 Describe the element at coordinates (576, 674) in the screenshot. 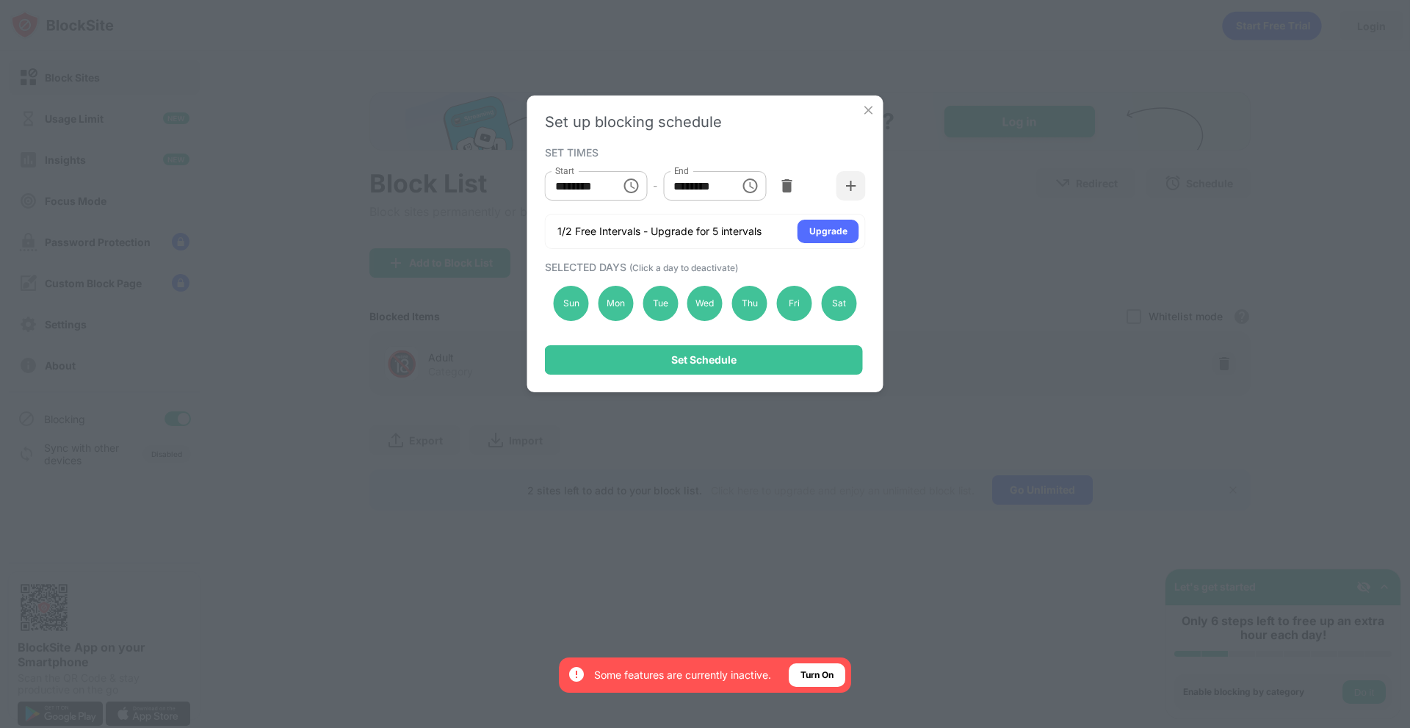

I see `img: error-circle-white.svg` at that location.